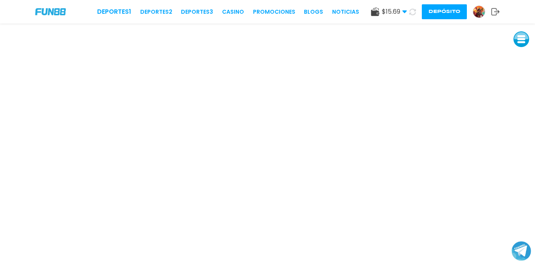 The image size is (535, 267). I want to click on img: Company Logo, so click(50, 11).